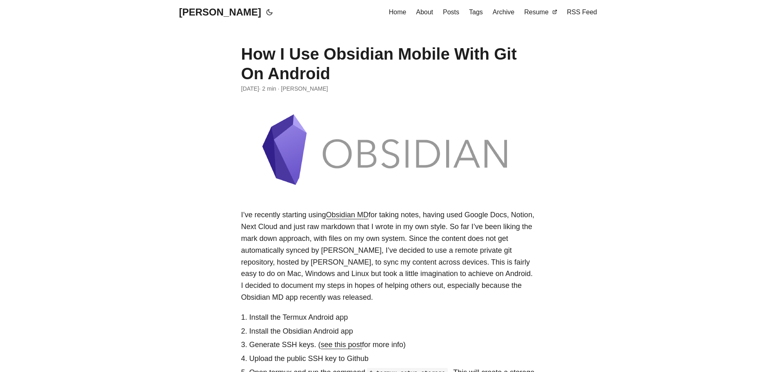 The height and width of the screenshot is (372, 776). What do you see at coordinates (451, 12) in the screenshot?
I see `span: Posts` at bounding box center [451, 12].